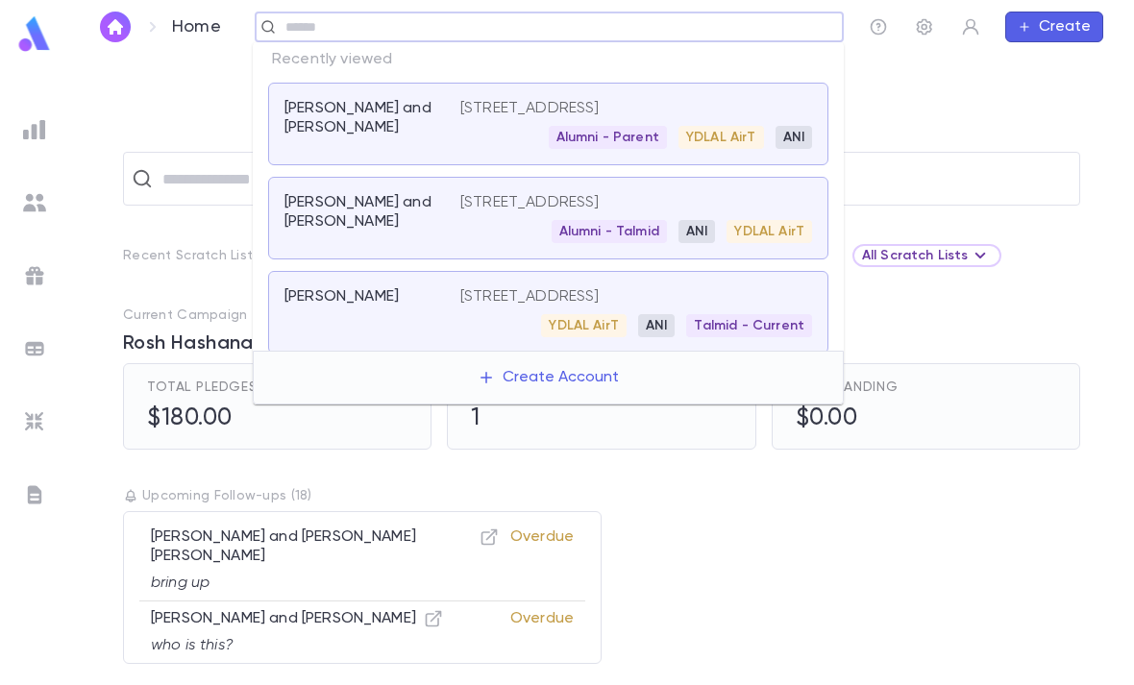 Image resolution: width=1134 pixels, height=685 pixels. Describe the element at coordinates (607, 137) in the screenshot. I see `span: Alumni - Parent` at that location.